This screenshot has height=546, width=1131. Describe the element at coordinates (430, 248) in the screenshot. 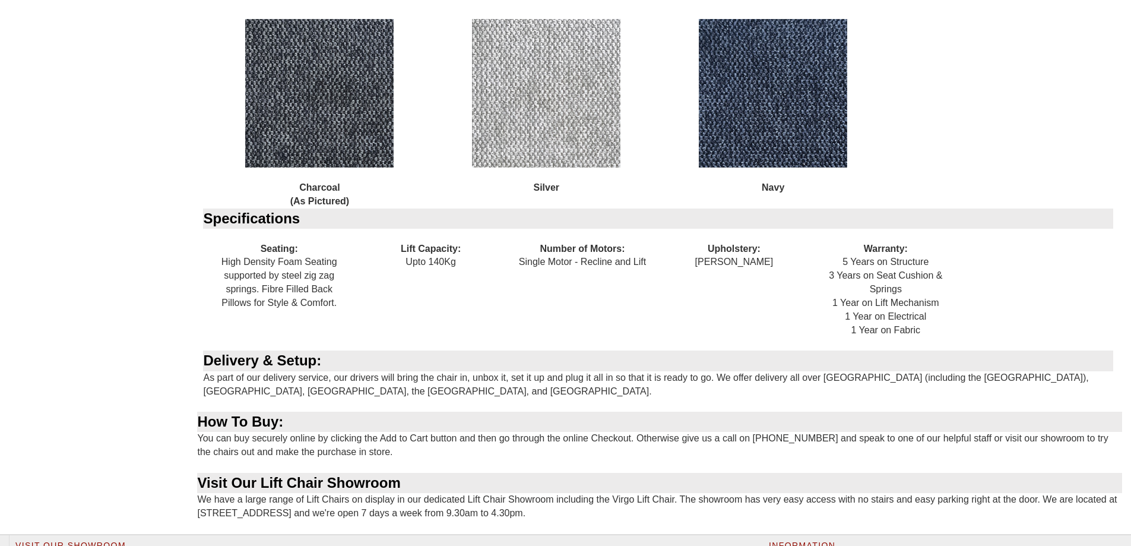

I see `b: Lift Capacity:` at that location.